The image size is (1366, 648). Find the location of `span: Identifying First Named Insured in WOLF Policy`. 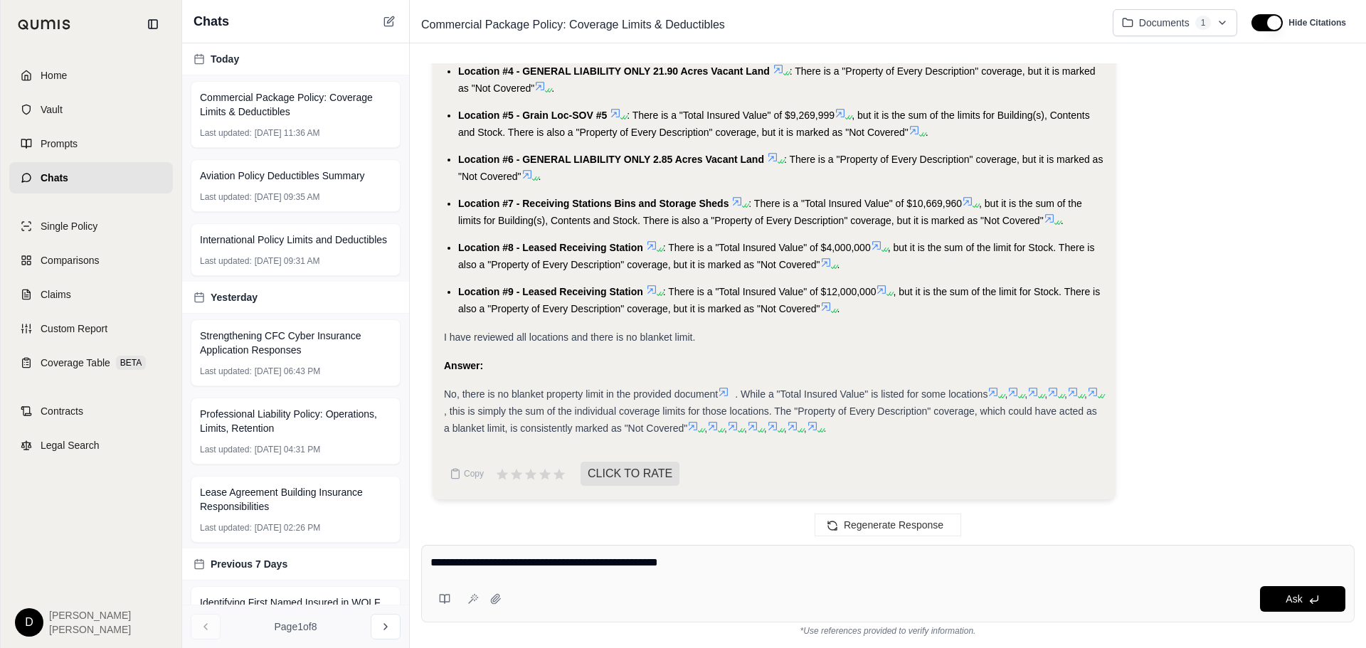

span: Identifying First Named Insured in WOLF Policy is located at coordinates (295, 610).